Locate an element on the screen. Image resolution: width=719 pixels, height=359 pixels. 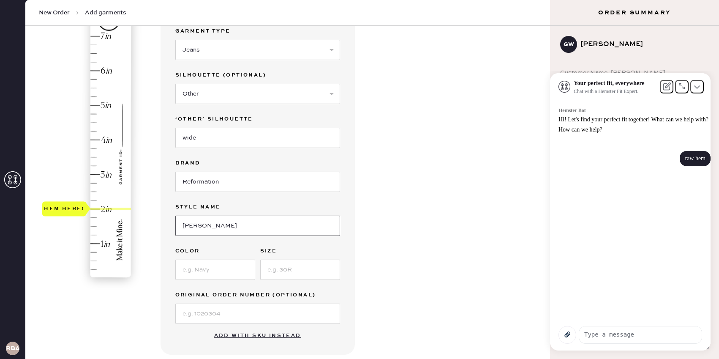
span: Hemster Bot is located at coordinates (95, 39).